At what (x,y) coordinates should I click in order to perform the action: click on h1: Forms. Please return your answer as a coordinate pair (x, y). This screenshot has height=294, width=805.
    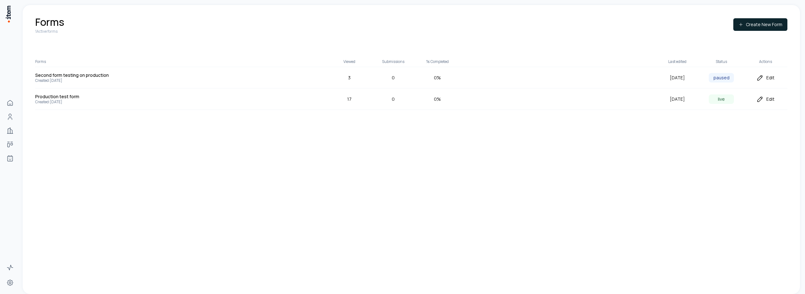
    Looking at the image, I should click on (50, 22).